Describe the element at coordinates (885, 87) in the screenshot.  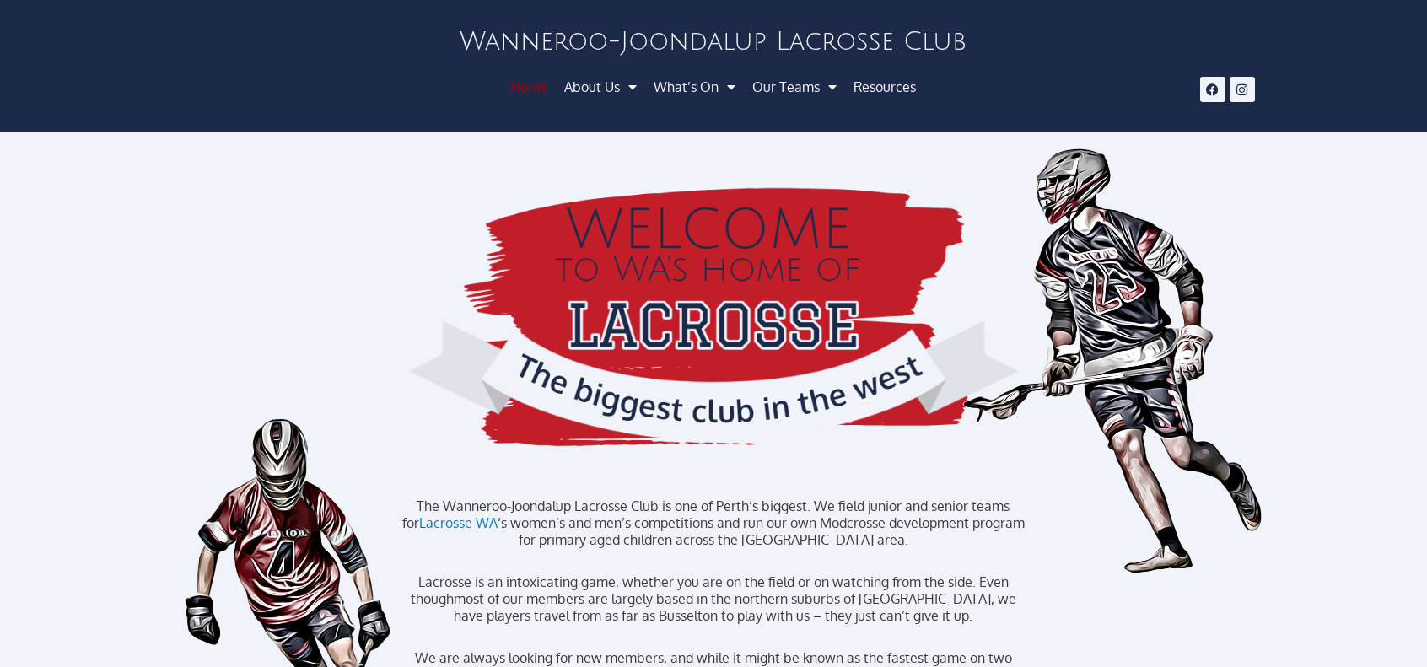
I see `a: Resources` at that location.